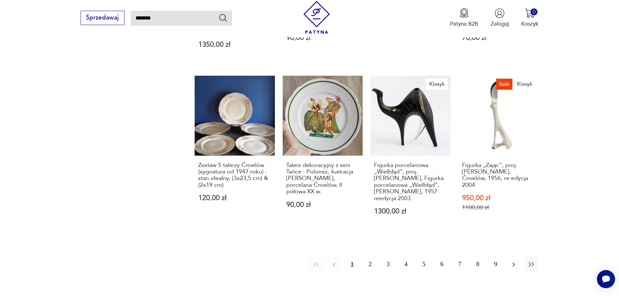 This screenshot has height=296, width=619. What do you see at coordinates (352, 264) in the screenshot?
I see `button: 1` at bounding box center [352, 264].